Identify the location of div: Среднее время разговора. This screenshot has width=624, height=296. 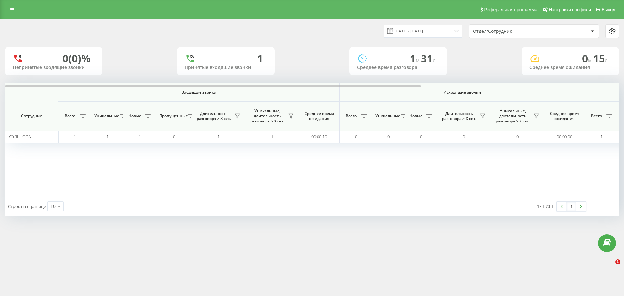
(398, 67).